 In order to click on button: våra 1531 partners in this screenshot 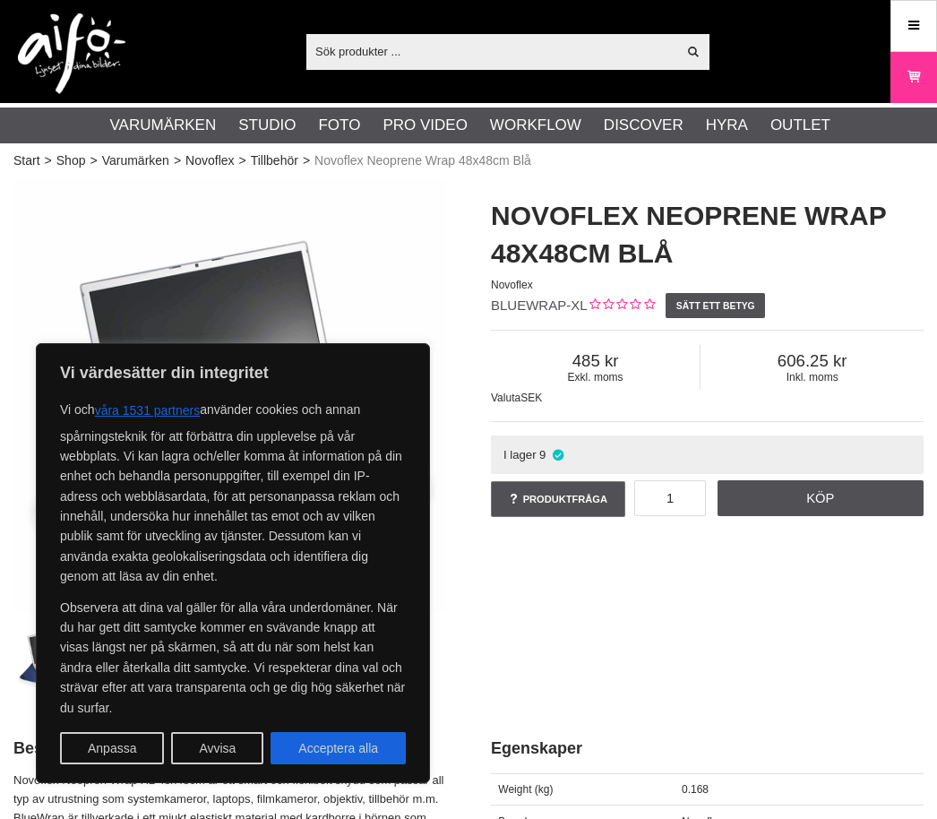, I will do `click(148, 410)`.